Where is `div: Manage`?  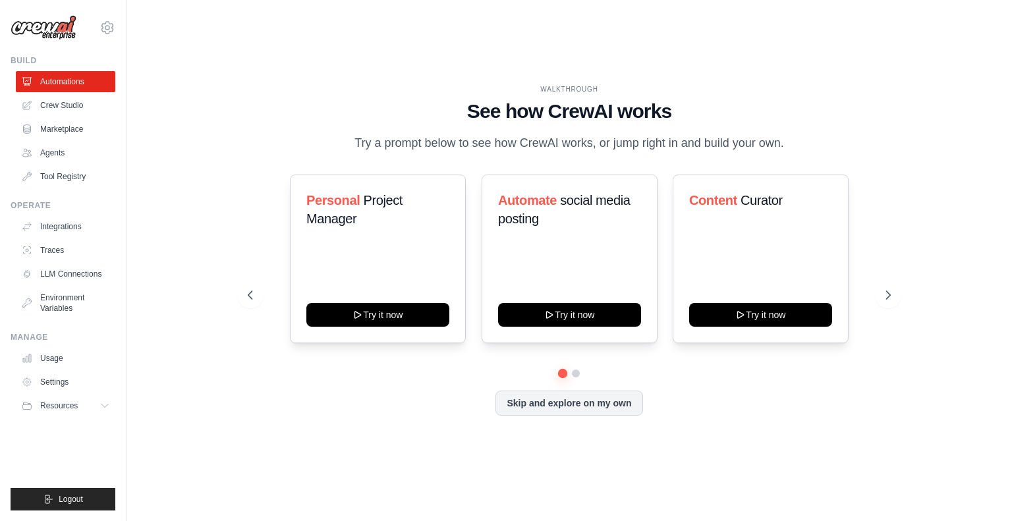
div: Manage is located at coordinates (63, 337).